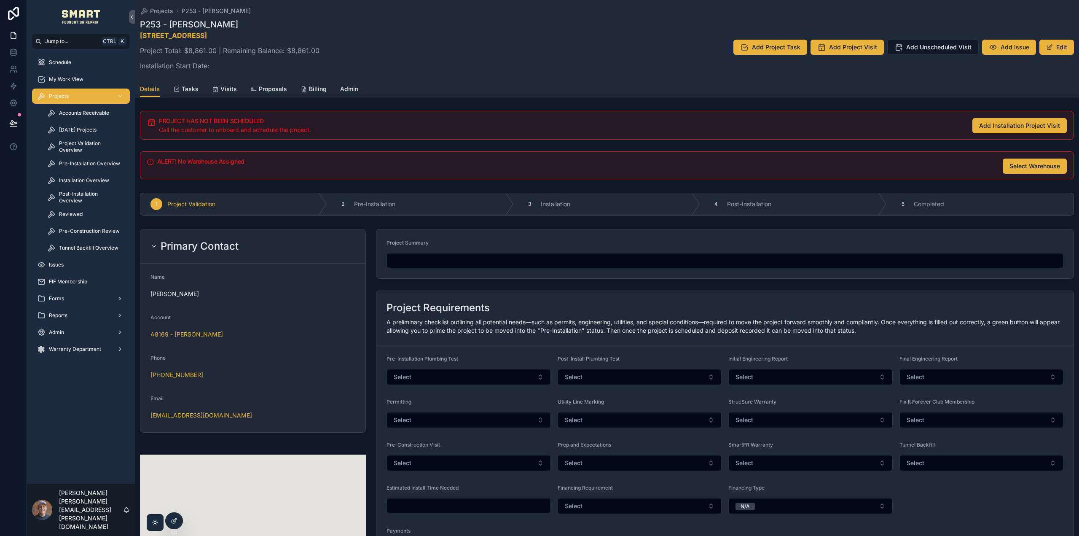 Image resolution: width=1079 pixels, height=536 pixels. What do you see at coordinates (937, 401) in the screenshot?
I see `span: Fix It Forever Club Membership` at bounding box center [937, 401].